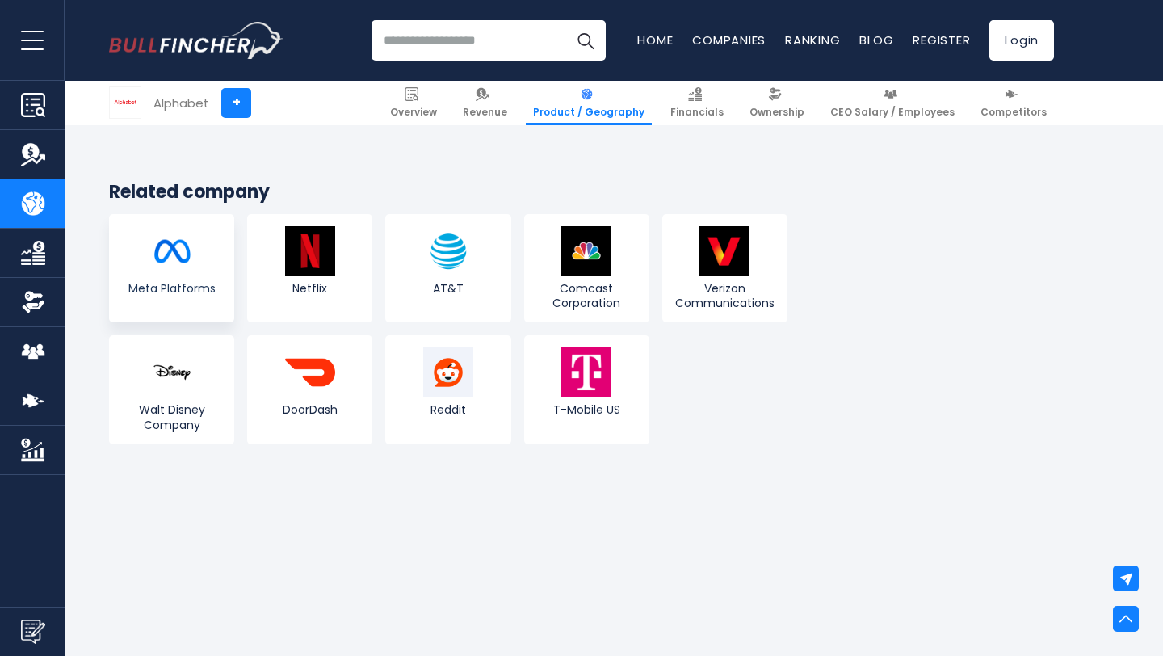  What do you see at coordinates (1013, 103) in the screenshot?
I see `a: Competitors` at bounding box center [1013, 103].